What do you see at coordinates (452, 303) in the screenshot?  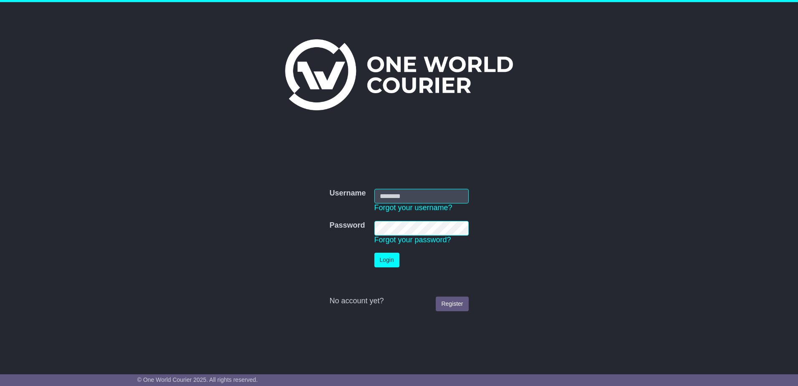 I see `a: Register` at bounding box center [452, 303].